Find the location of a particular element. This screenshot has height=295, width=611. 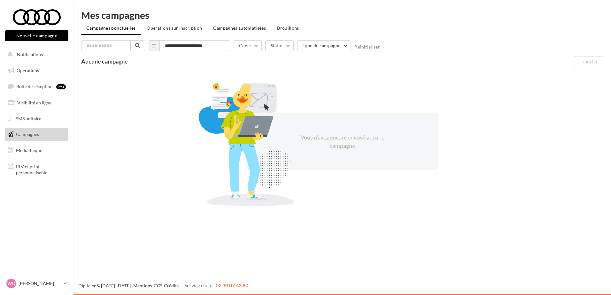

span: Campagnes automatisées is located at coordinates (240, 28).